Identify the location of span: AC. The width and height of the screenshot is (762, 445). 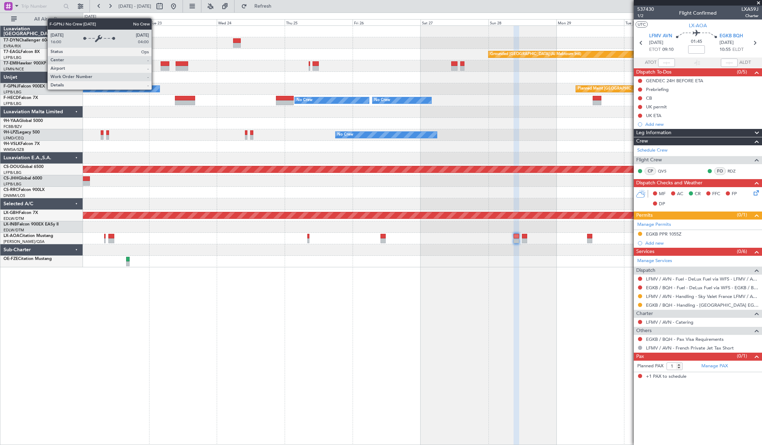
(680, 194).